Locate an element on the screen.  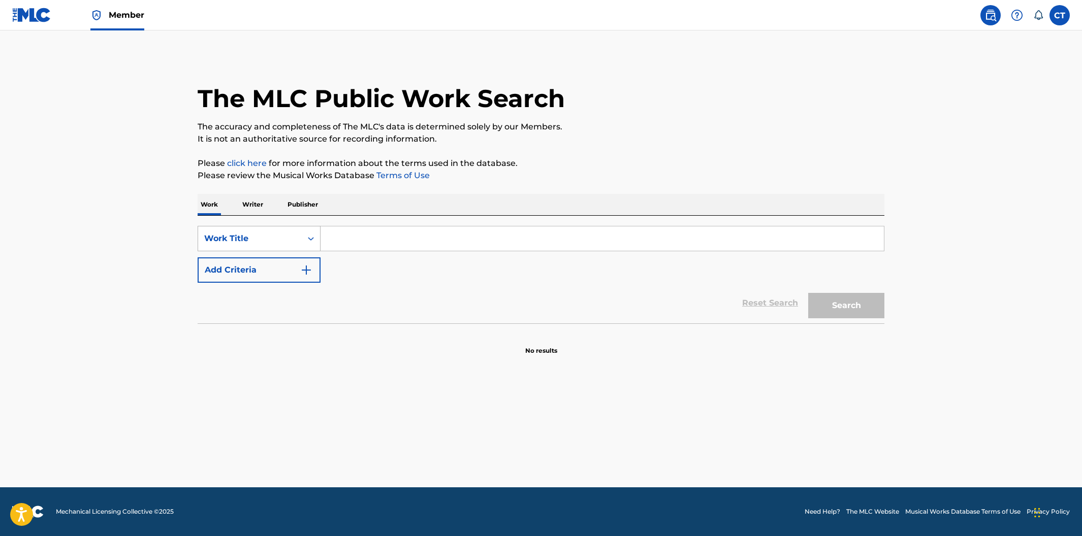
a: click here is located at coordinates (247, 163).